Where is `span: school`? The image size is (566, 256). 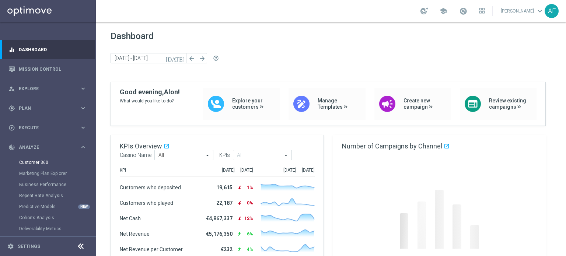
span: school is located at coordinates (443, 11).